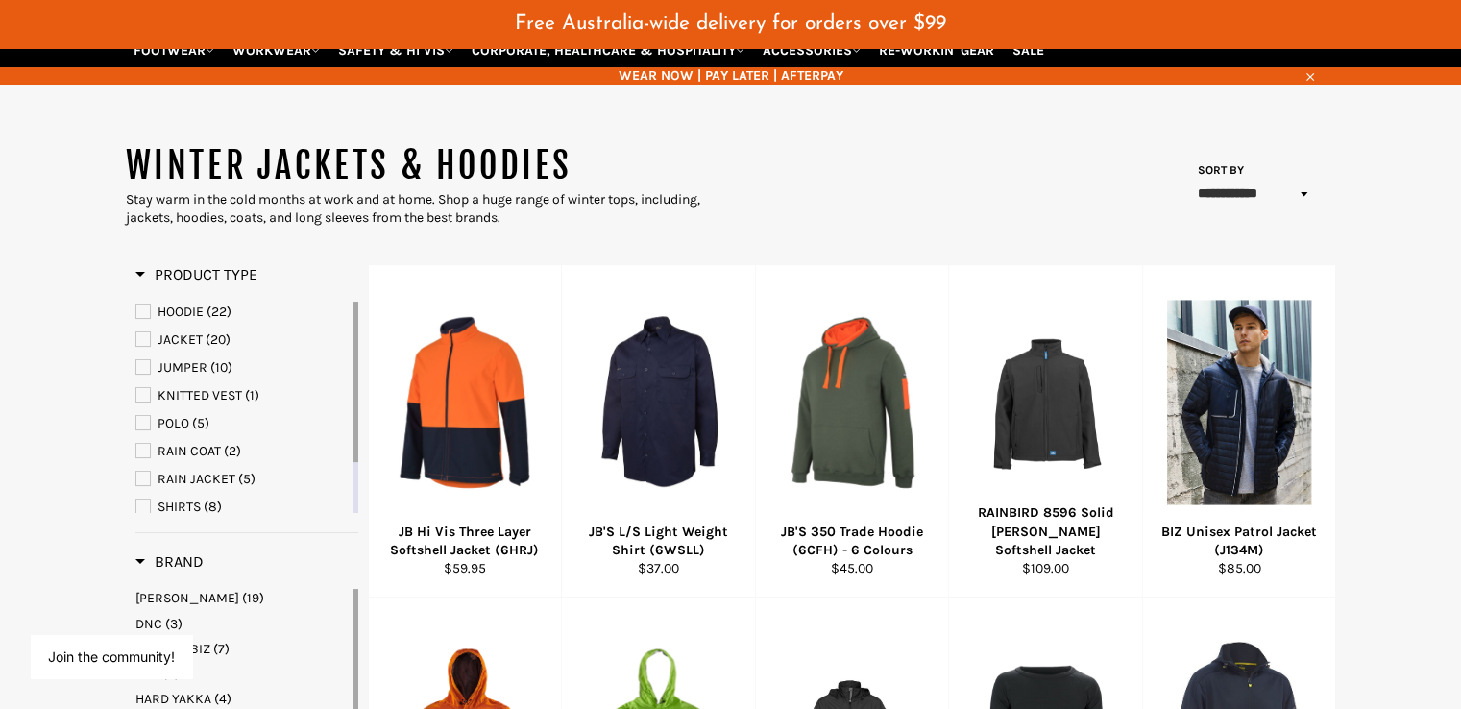 The height and width of the screenshot is (709, 1461). I want to click on a: SAFETY & HI VIS, so click(396, 50).